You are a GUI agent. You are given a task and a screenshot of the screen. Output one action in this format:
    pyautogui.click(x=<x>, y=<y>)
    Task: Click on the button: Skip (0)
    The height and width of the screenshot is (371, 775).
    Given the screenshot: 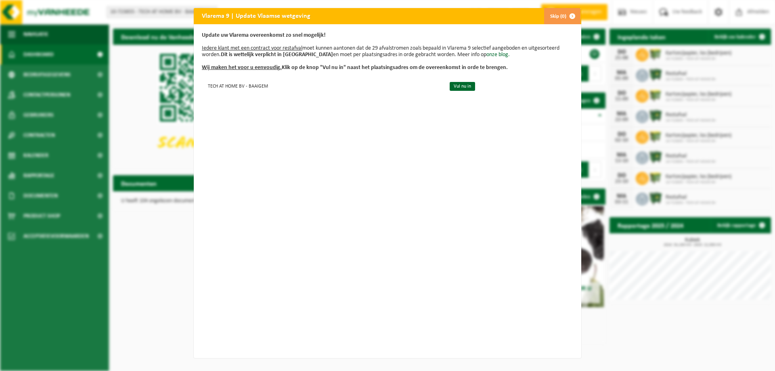 What is the action you would take?
    pyautogui.click(x=562, y=16)
    